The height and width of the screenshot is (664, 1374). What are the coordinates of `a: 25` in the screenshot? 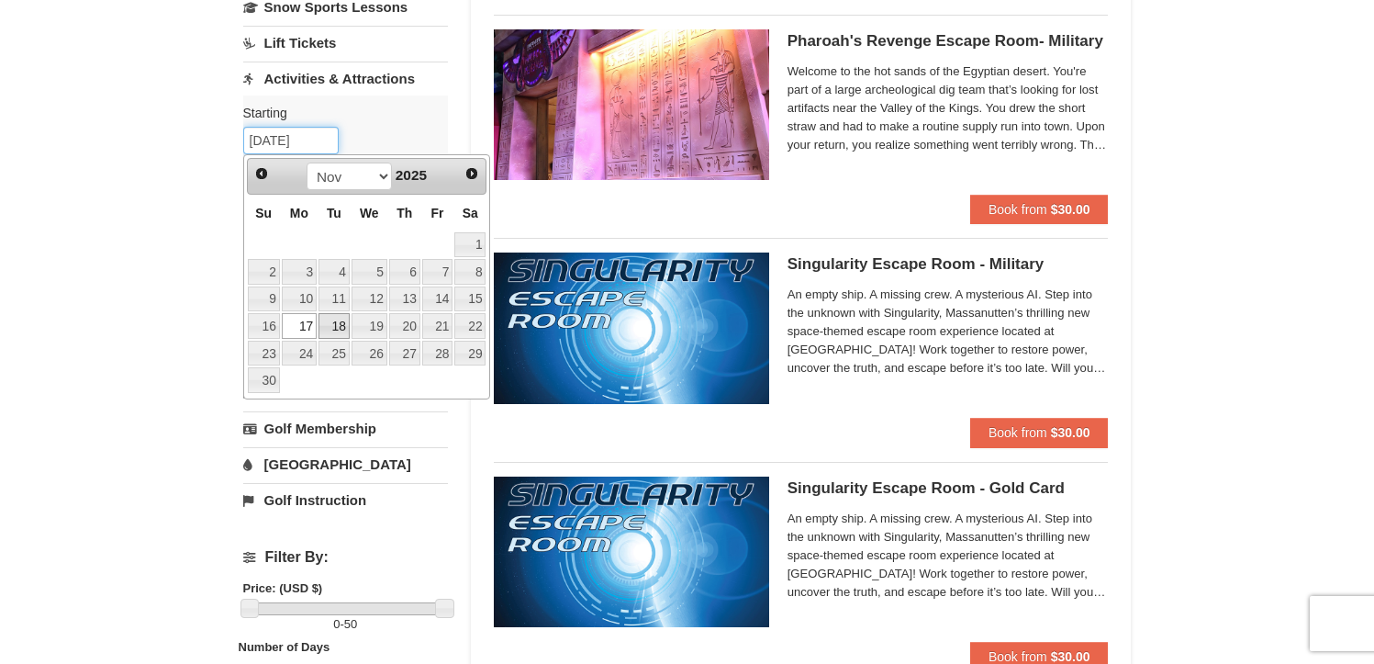 It's located at (334, 353).